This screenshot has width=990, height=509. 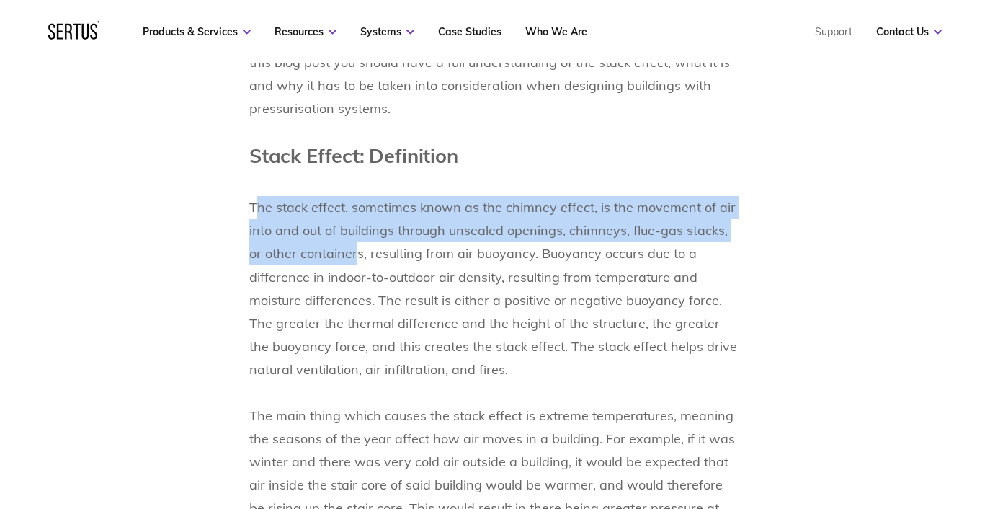 I want to click on h1: Stack Effect: Definition, so click(x=495, y=156).